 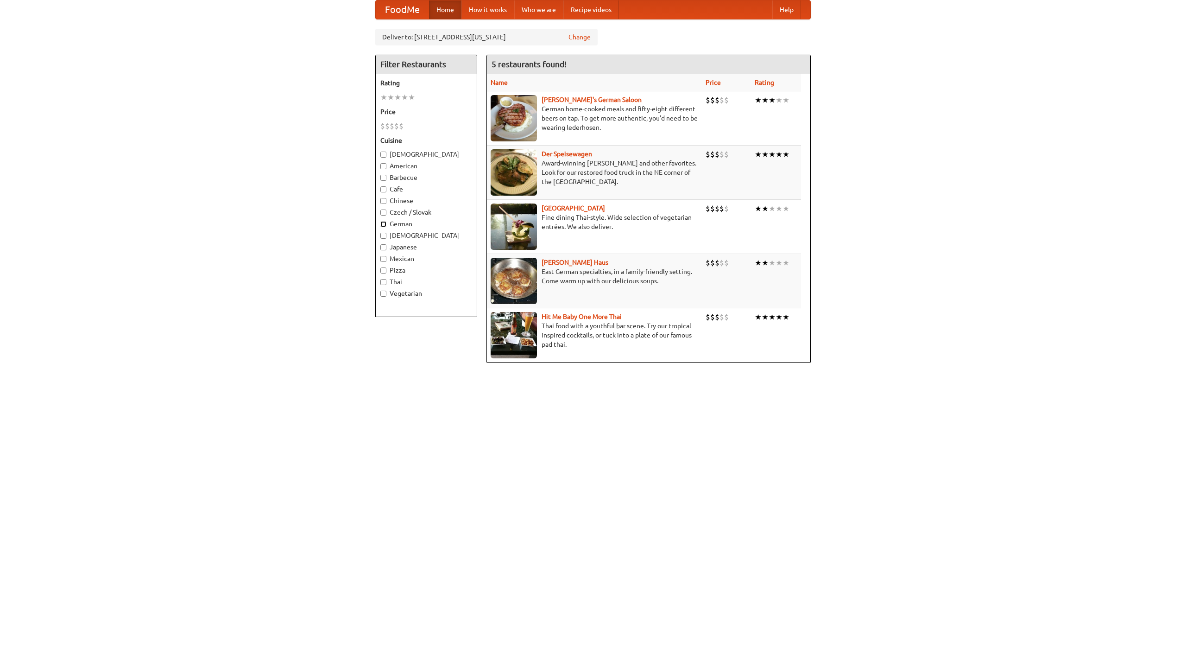 I want to click on a: Change, so click(x=580, y=37).